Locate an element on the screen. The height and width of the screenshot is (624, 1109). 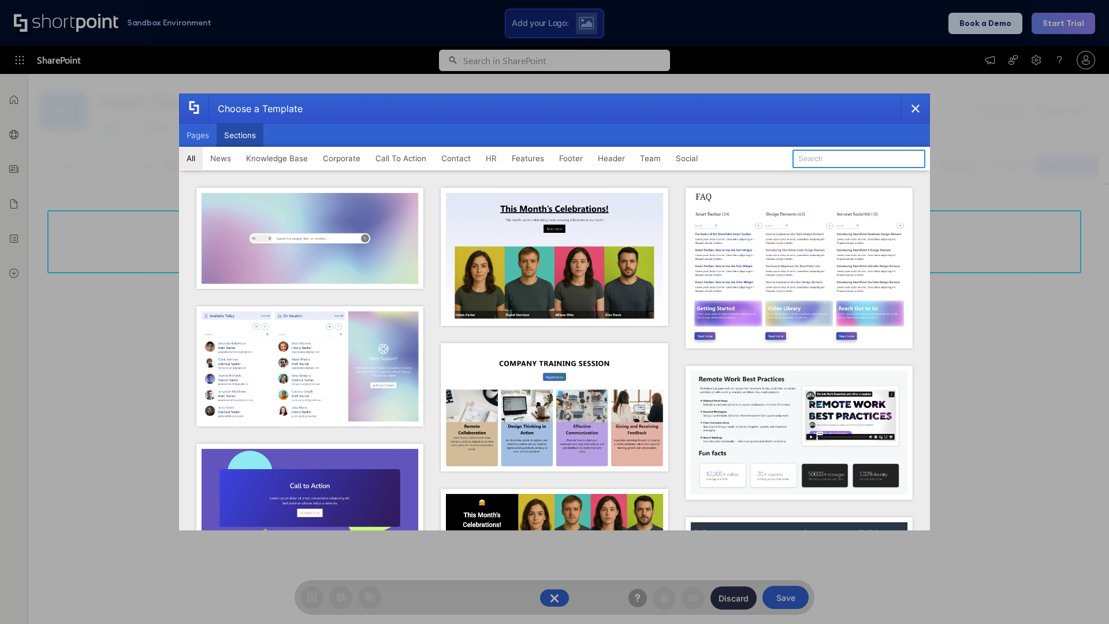
button: Sections is located at coordinates (240, 135).